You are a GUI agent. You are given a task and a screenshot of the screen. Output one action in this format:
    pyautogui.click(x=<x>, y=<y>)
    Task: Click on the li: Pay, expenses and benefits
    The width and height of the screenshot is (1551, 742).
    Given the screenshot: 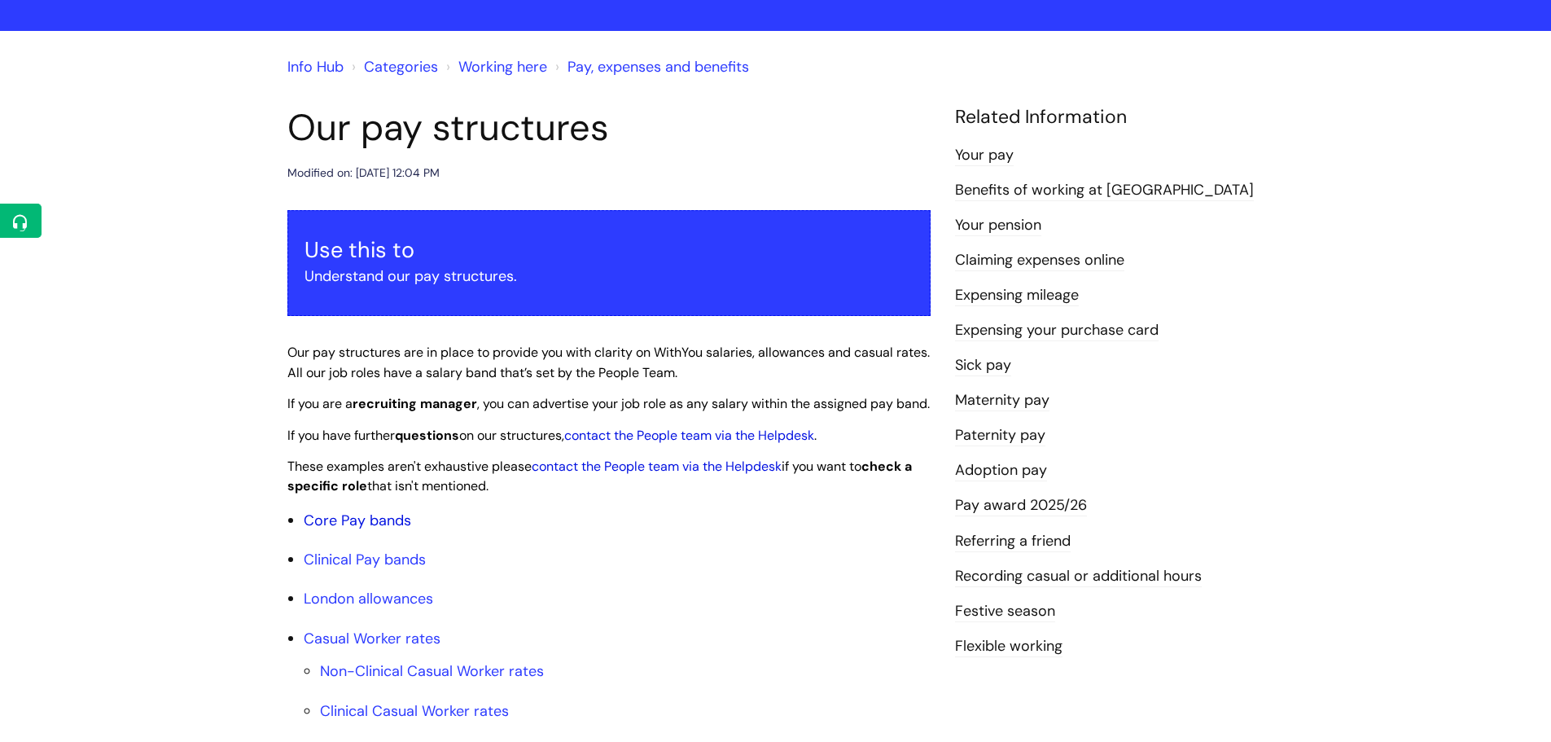 What is the action you would take?
    pyautogui.click(x=650, y=67)
    